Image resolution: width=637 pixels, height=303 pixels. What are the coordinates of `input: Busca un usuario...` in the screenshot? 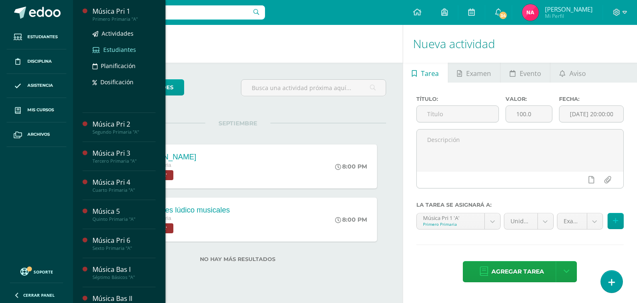 It's located at (172, 12).